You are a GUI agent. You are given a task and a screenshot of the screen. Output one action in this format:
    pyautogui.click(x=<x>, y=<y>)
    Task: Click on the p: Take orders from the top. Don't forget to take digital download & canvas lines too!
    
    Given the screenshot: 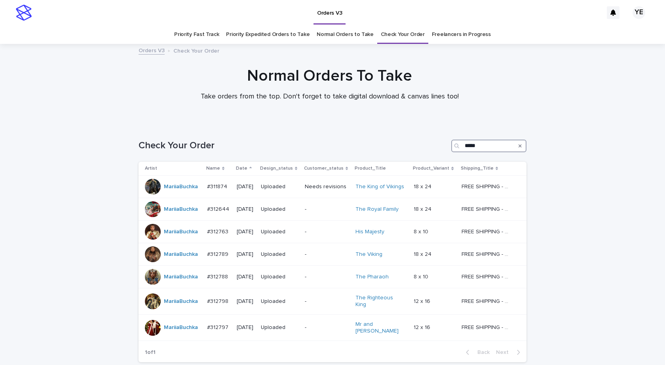 What is the action you would take?
    pyautogui.click(x=330, y=97)
    